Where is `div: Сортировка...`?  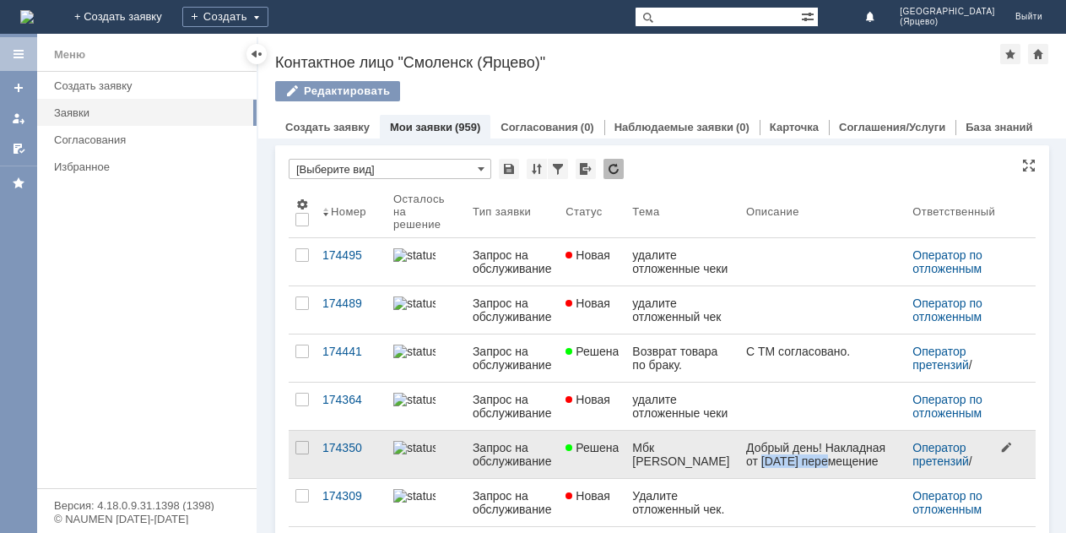 div: Сортировка... is located at coordinates (537, 169).